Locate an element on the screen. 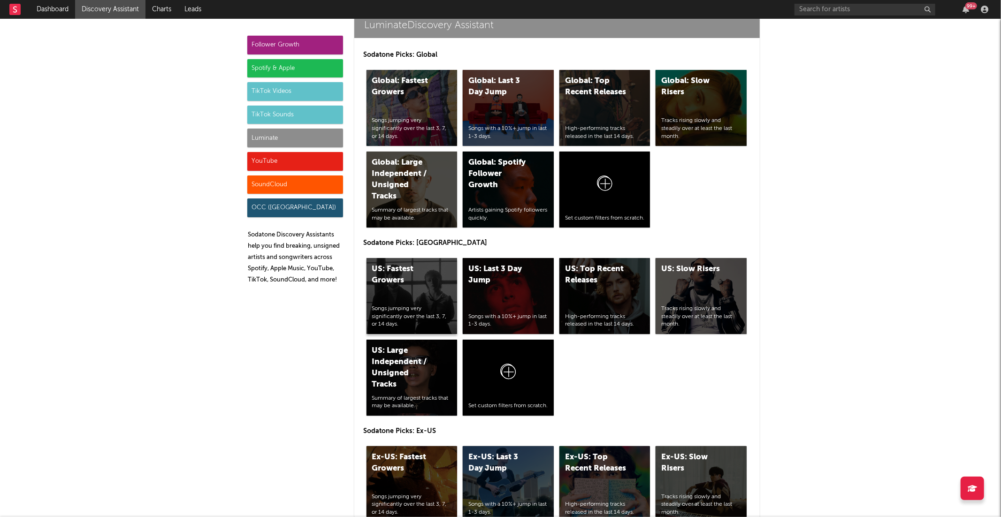 This screenshot has width=1001, height=517. div: US: Fastest Growers is located at coordinates (404, 275).